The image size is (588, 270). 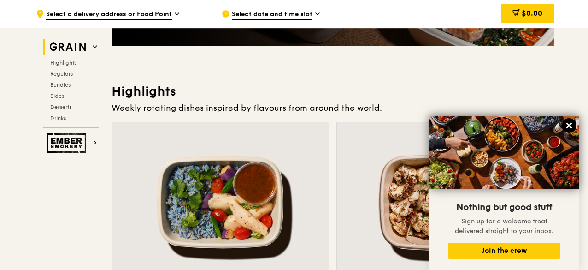 What do you see at coordinates (333, 108) in the screenshot?
I see `div: Weekly rotating dishes inspired by flavours from around the world.` at bounding box center [333, 108].